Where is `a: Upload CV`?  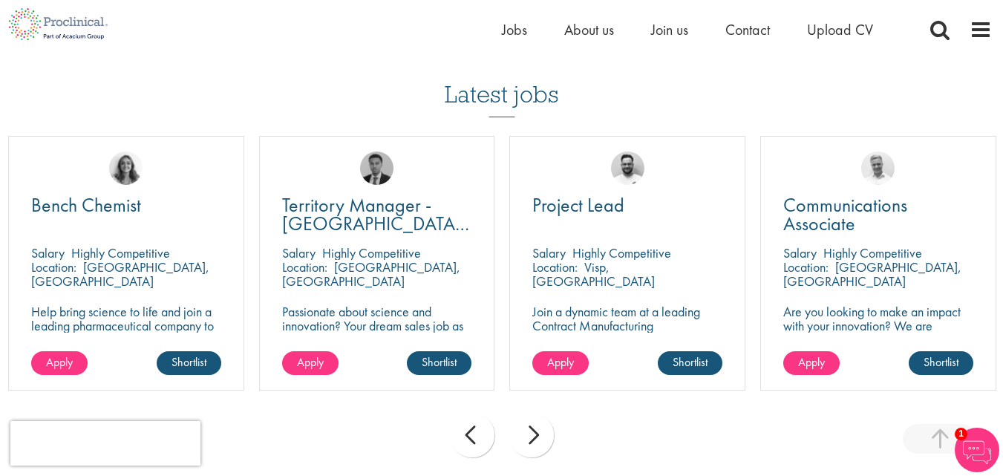
a: Upload CV is located at coordinates (840, 30).